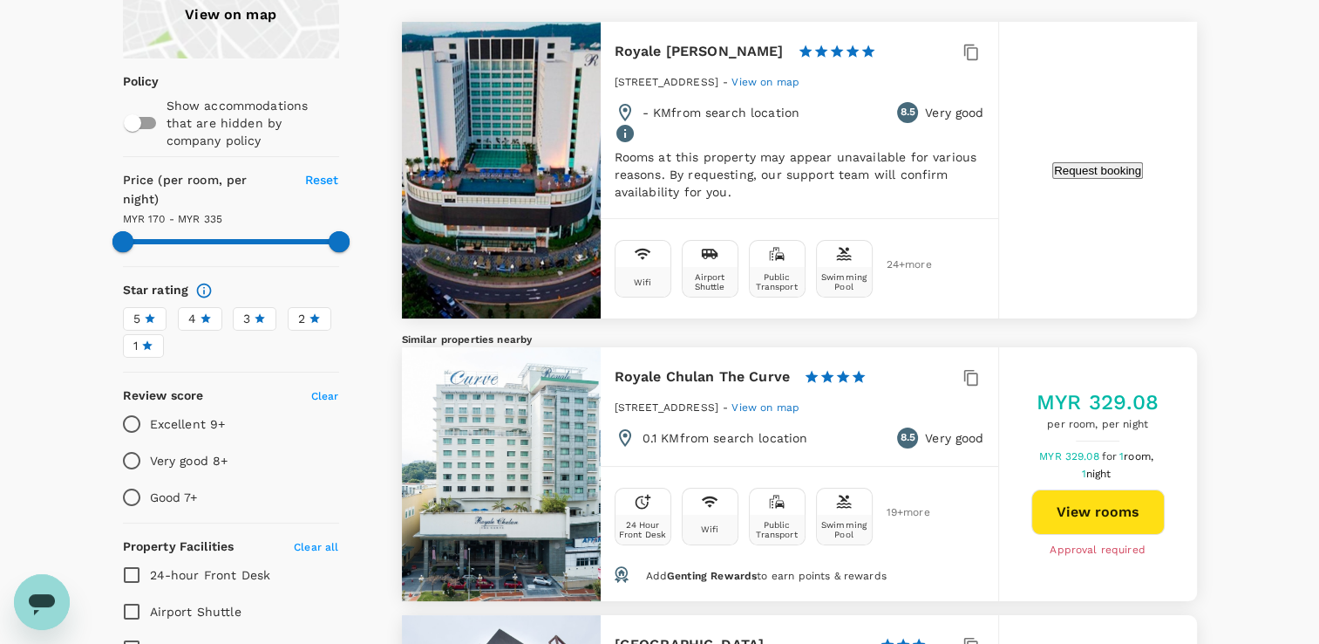 Image resolution: width=1319 pixels, height=644 pixels. What do you see at coordinates (163, 396) in the screenshot?
I see `h6: Review score` at bounding box center [163, 396].